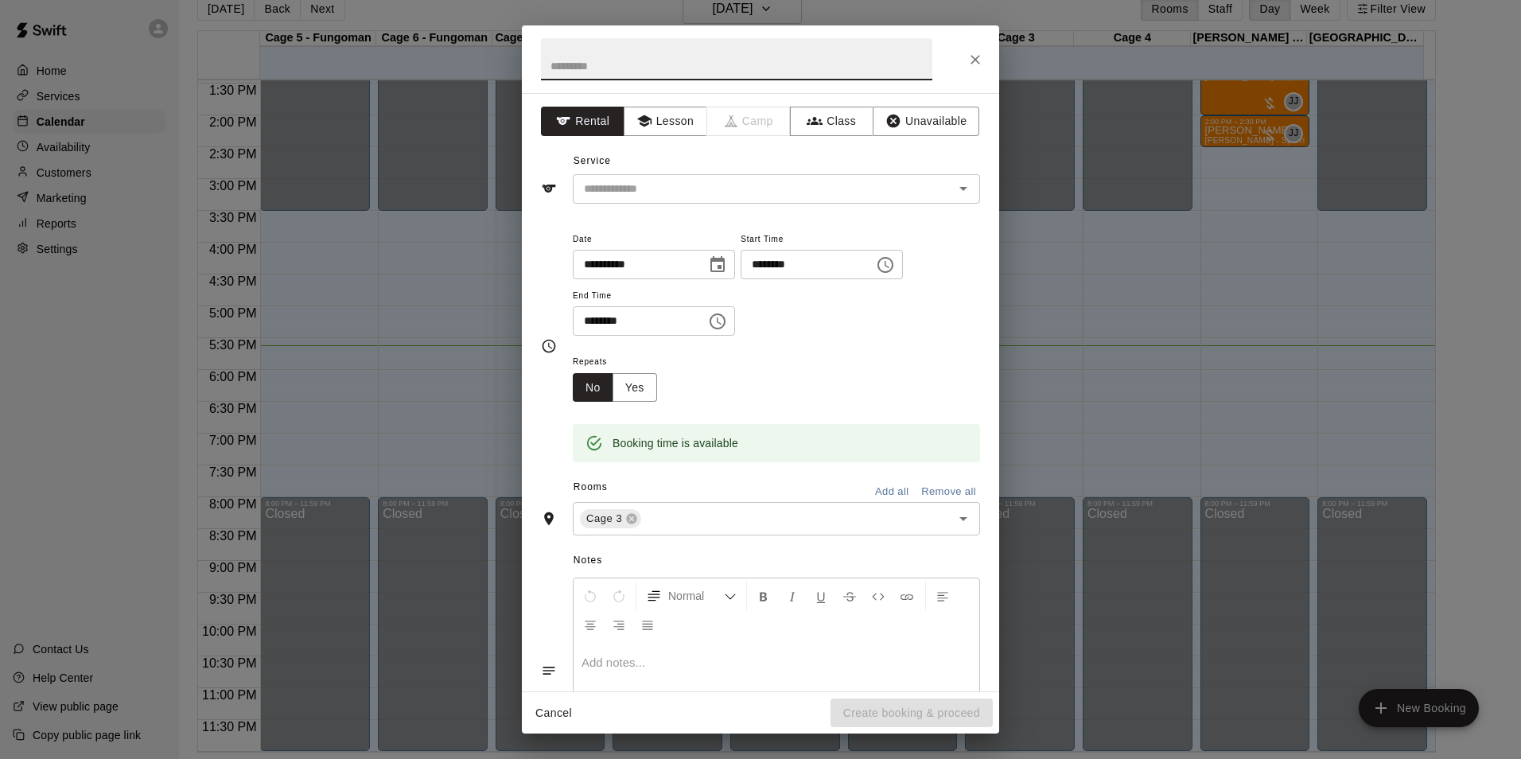 This screenshot has width=1521, height=759. What do you see at coordinates (610, 519) in the screenshot?
I see `div: Cage 3` at bounding box center [610, 519].